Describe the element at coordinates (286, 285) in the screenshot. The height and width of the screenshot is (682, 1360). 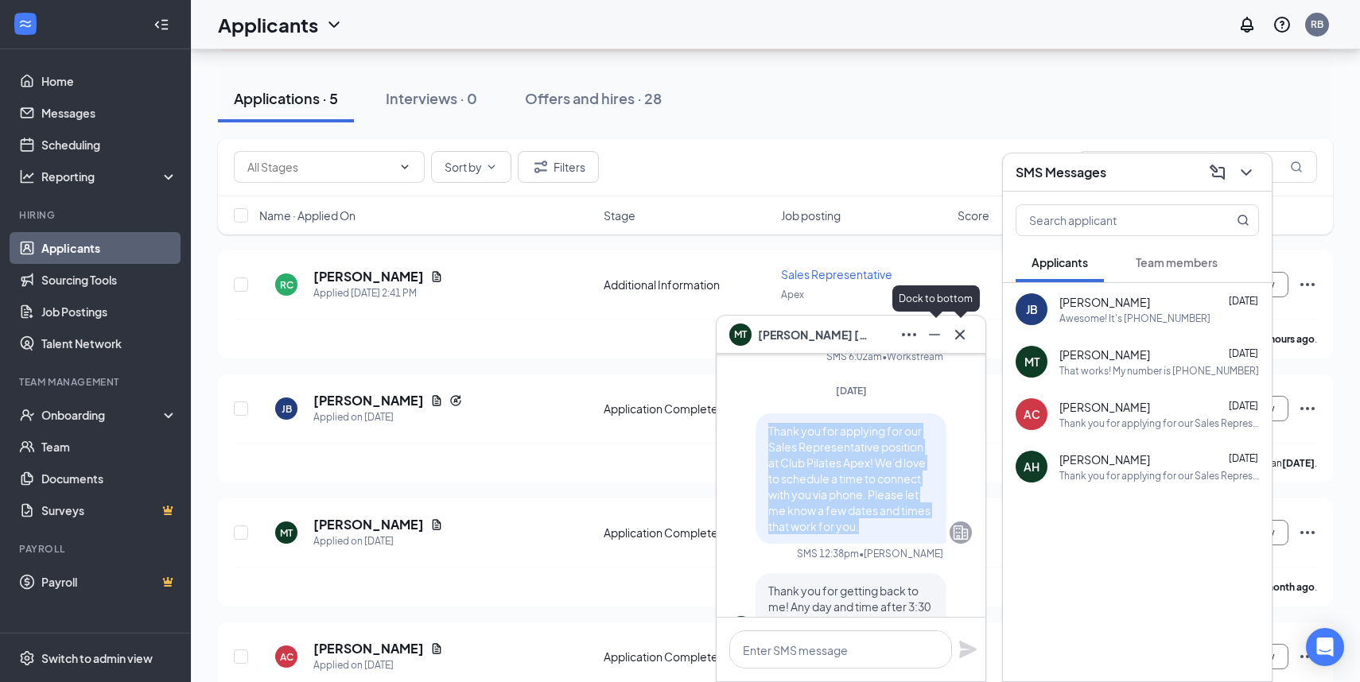
I see `div: RC` at that location.